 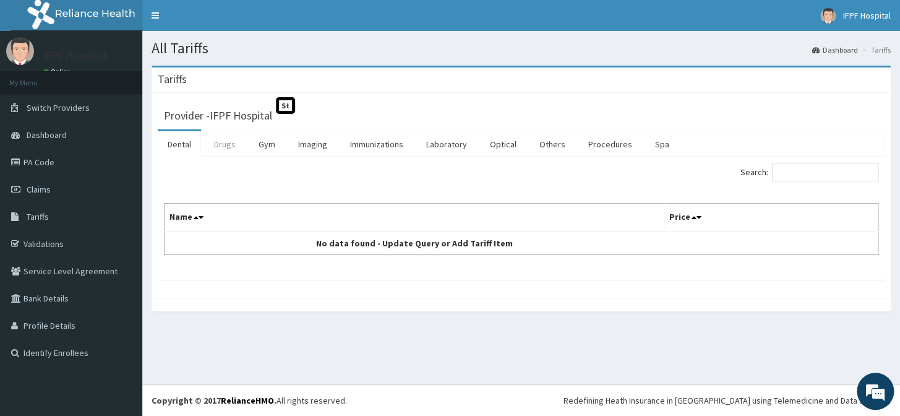 What do you see at coordinates (553, 144) in the screenshot?
I see `a: Others` at bounding box center [553, 144].